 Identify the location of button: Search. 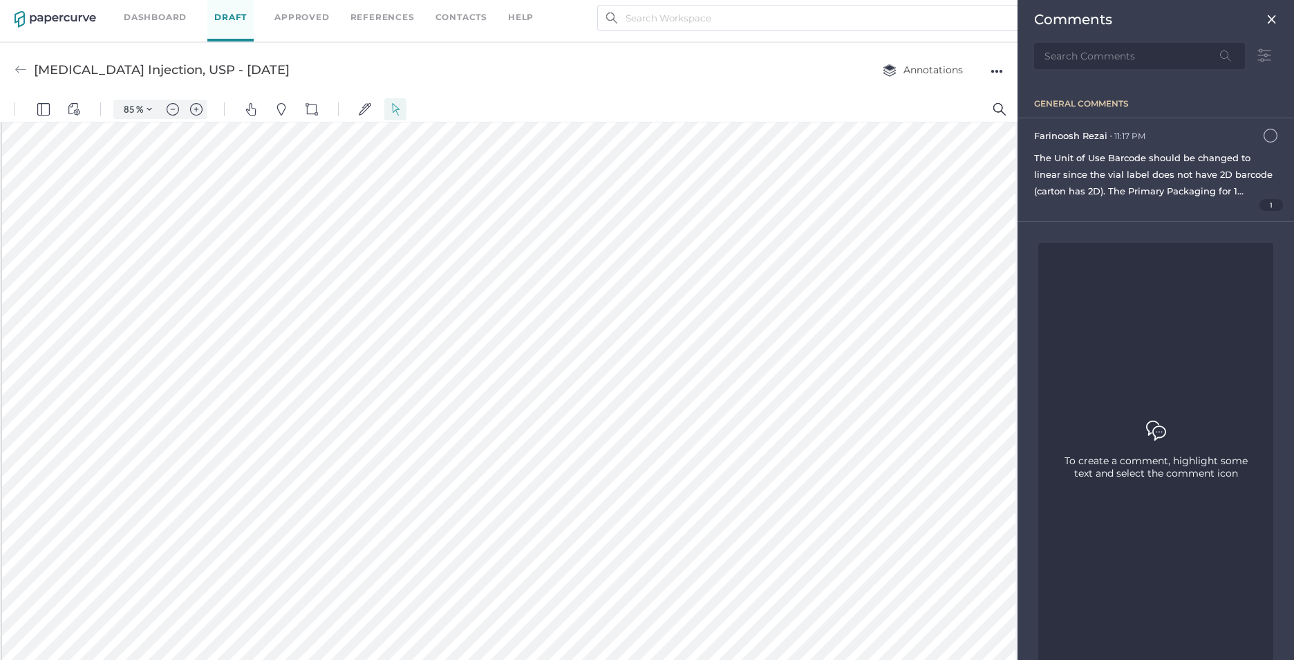
(1000, 12).